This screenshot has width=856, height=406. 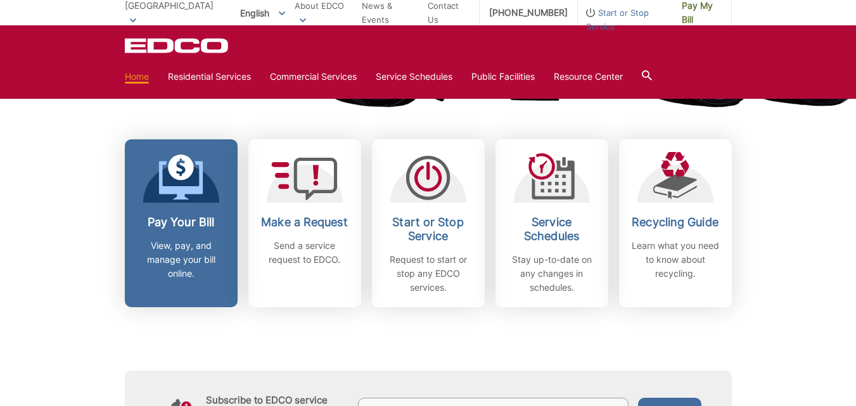 I want to click on h2: Pay Your Bill, so click(x=181, y=222).